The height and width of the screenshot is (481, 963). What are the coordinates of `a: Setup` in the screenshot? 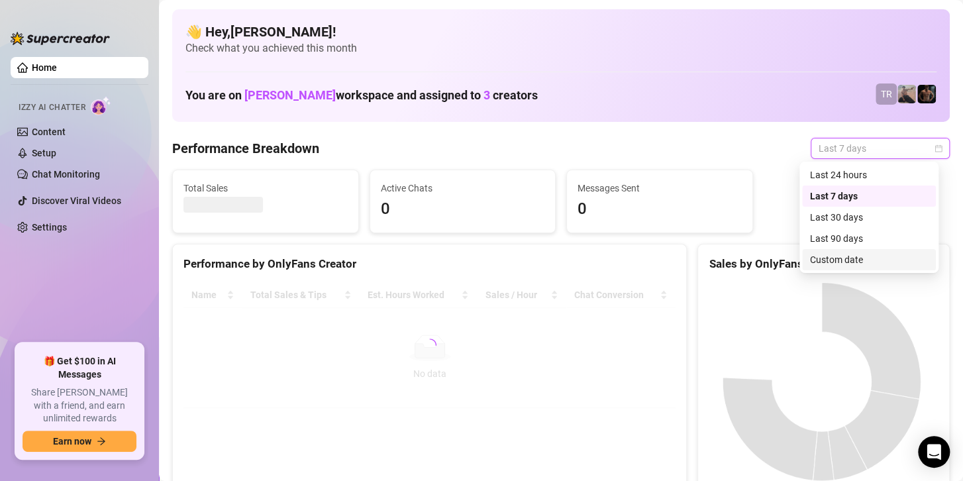 It's located at (44, 153).